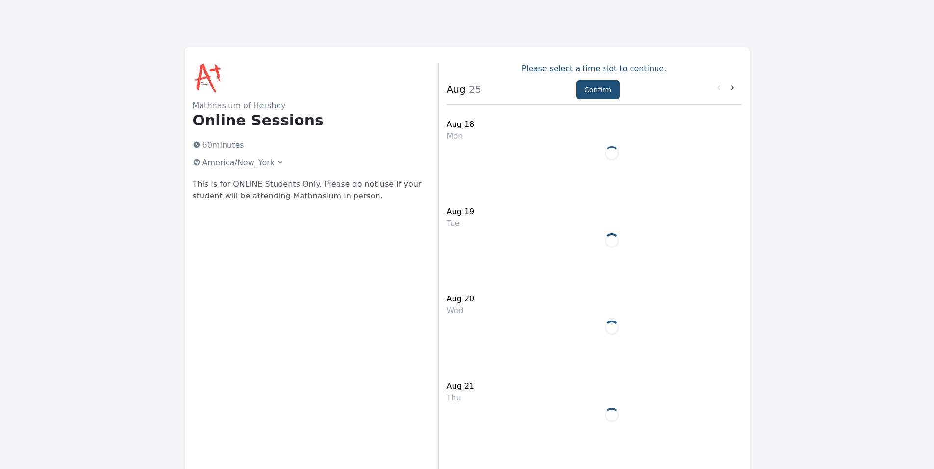 The image size is (934, 469). Describe the element at coordinates (460, 223) in the screenshot. I see `div: Tue` at that location.